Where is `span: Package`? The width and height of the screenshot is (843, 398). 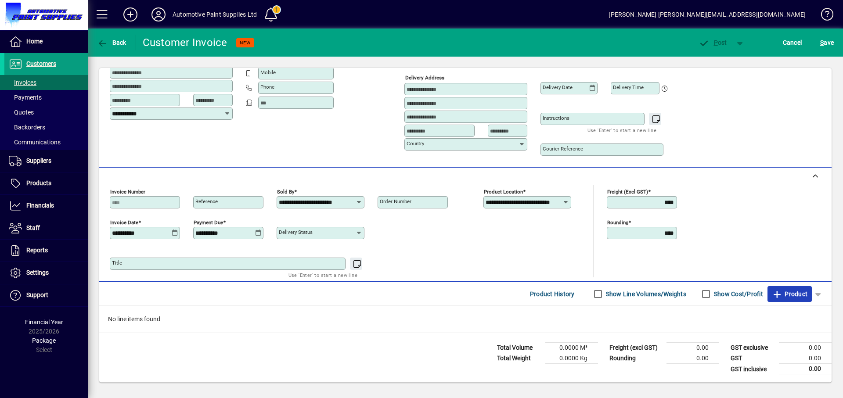 span: Package is located at coordinates (44, 341).